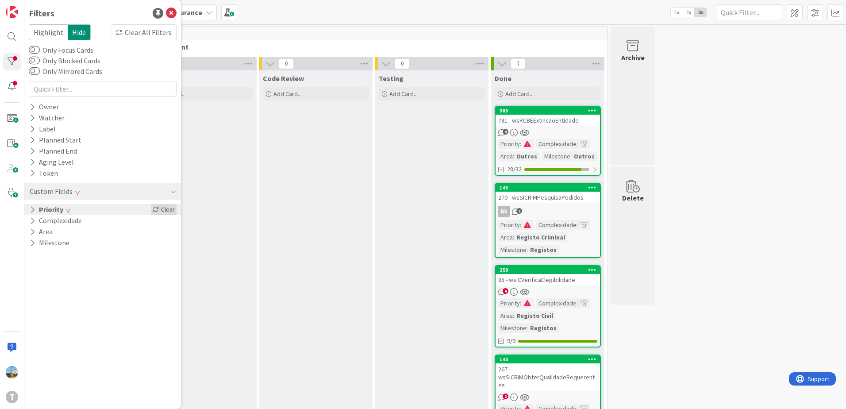  What do you see at coordinates (34, 61) in the screenshot?
I see `button: Only Blocked Cards` at bounding box center [34, 61].